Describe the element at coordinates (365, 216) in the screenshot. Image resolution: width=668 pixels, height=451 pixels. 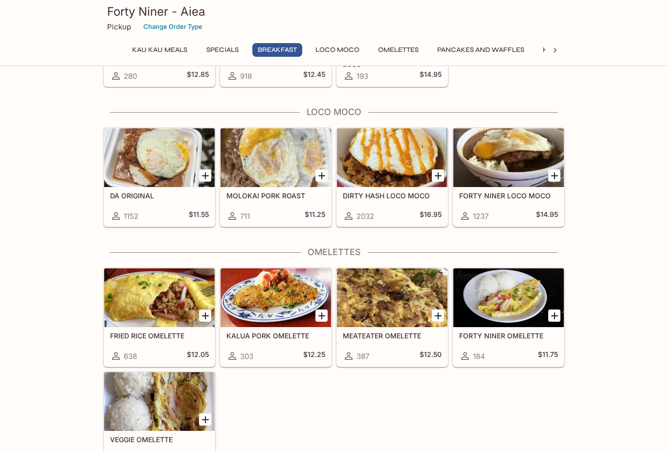
I see `span: 2032` at that location.